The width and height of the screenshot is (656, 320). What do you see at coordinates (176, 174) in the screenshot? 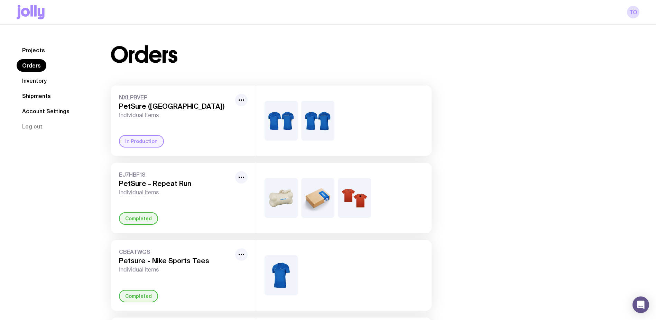
I see `span: EJ7HBF1S` at bounding box center [176, 174].